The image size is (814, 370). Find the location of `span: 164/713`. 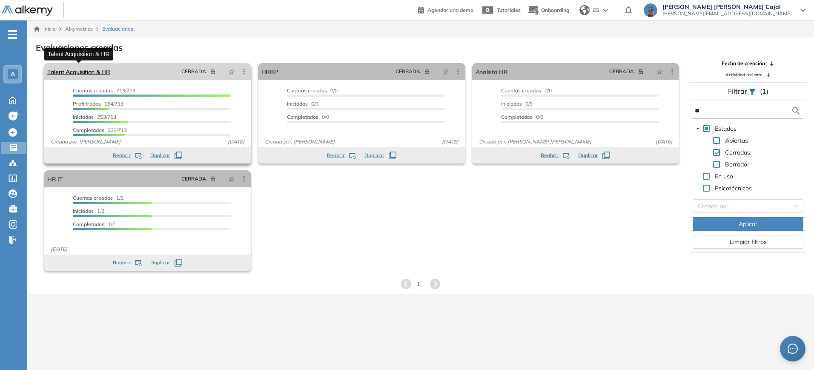

span: 164/713 is located at coordinates (98, 103).